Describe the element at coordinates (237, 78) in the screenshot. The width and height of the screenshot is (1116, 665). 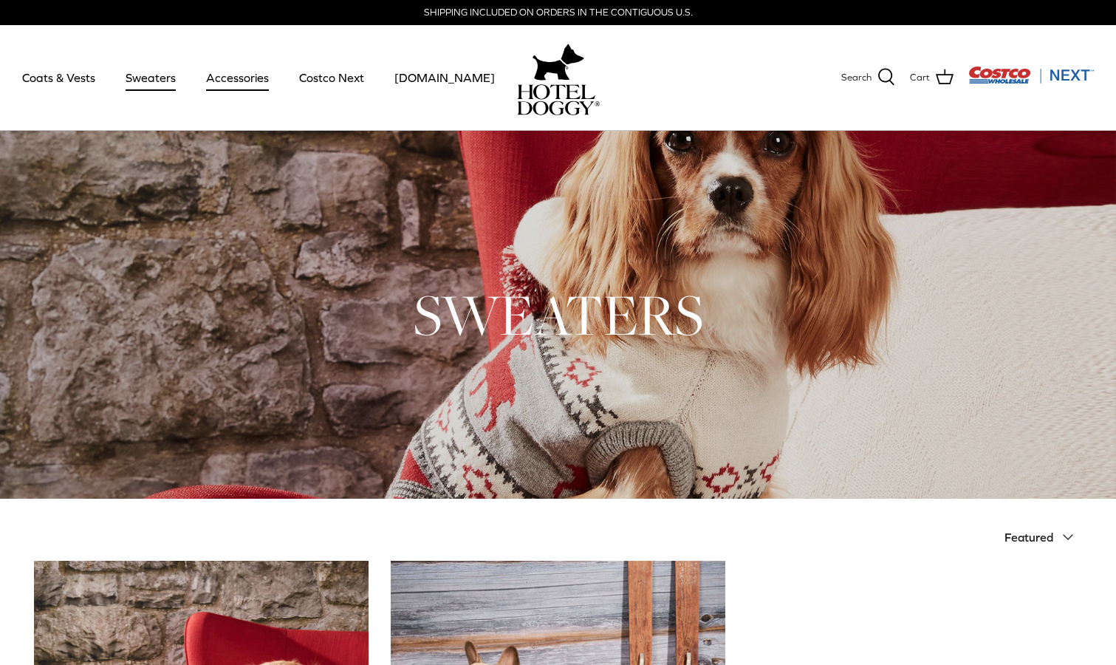
I see `a: Accessories` at that location.